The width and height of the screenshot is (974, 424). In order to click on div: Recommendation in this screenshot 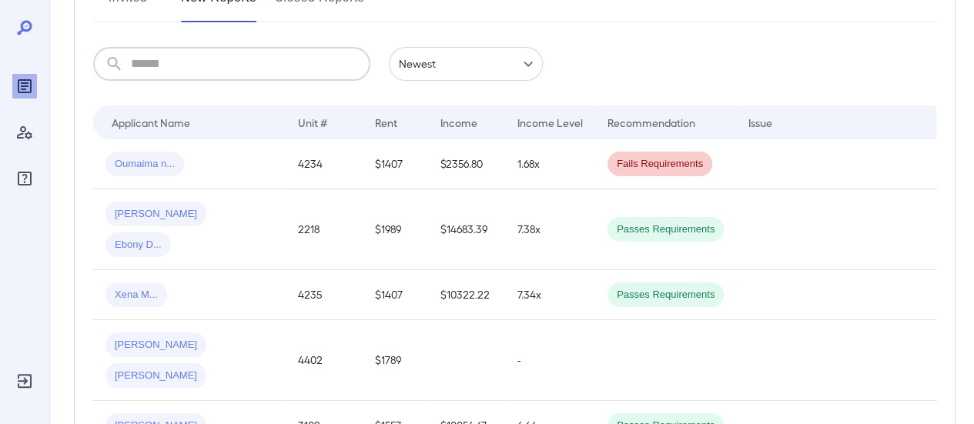, I will do `click(651, 122)`.